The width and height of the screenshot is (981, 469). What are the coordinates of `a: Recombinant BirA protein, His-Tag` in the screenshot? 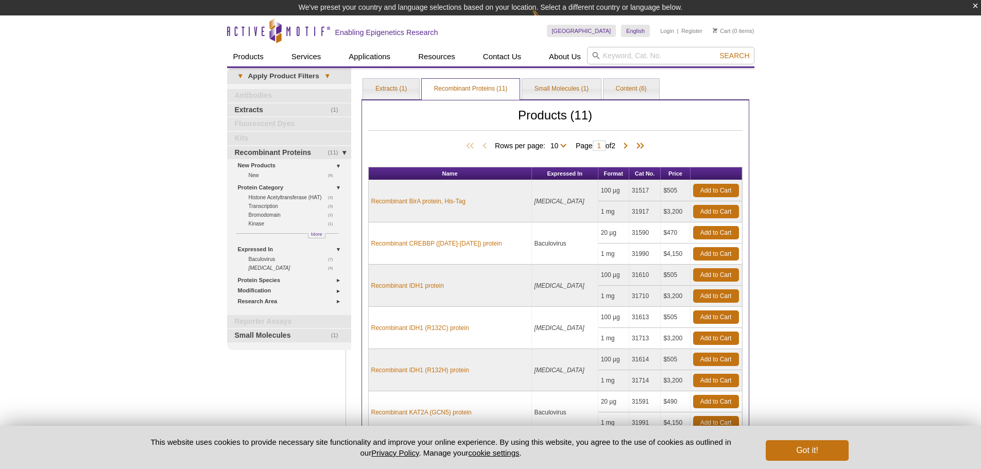 It's located at (418, 201).